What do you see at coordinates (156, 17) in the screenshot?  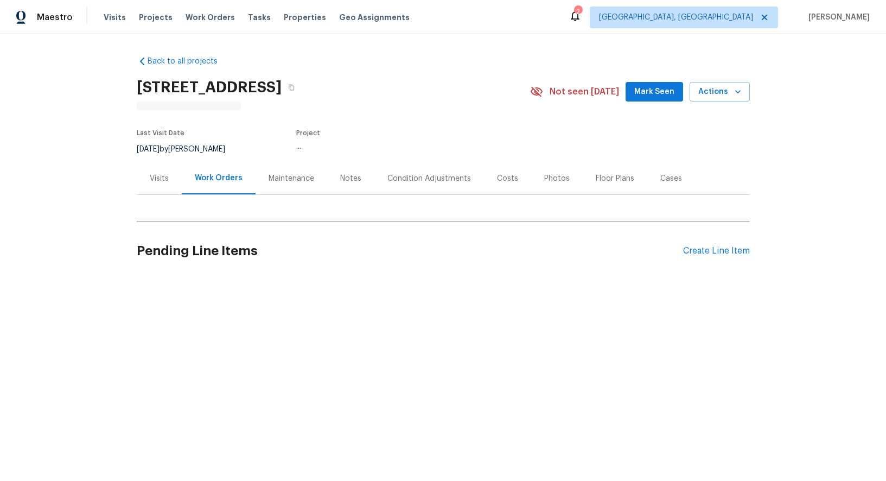 I see `span: Projects` at bounding box center [156, 17].